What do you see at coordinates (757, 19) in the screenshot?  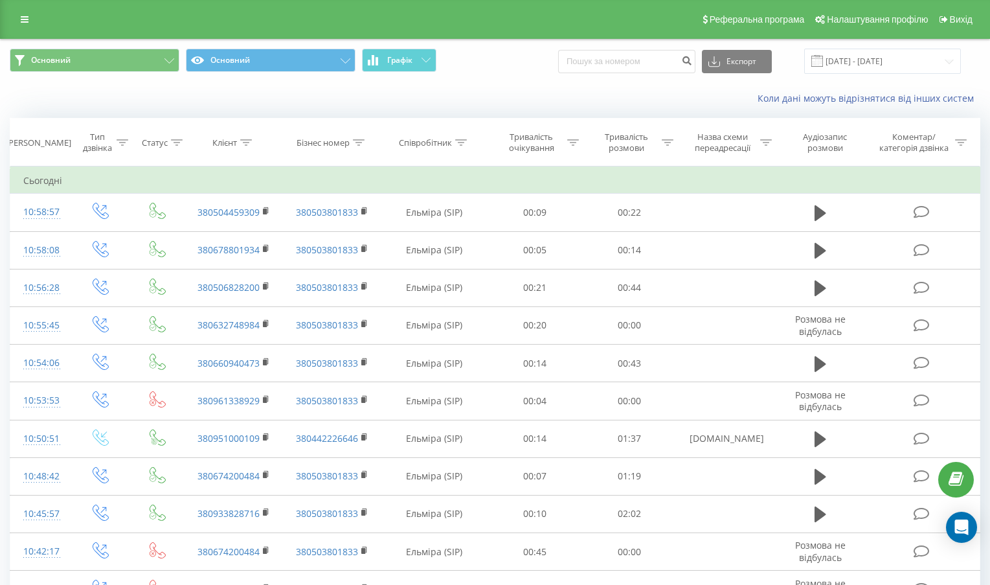 I see `span: Реферальна програма` at bounding box center [757, 19].